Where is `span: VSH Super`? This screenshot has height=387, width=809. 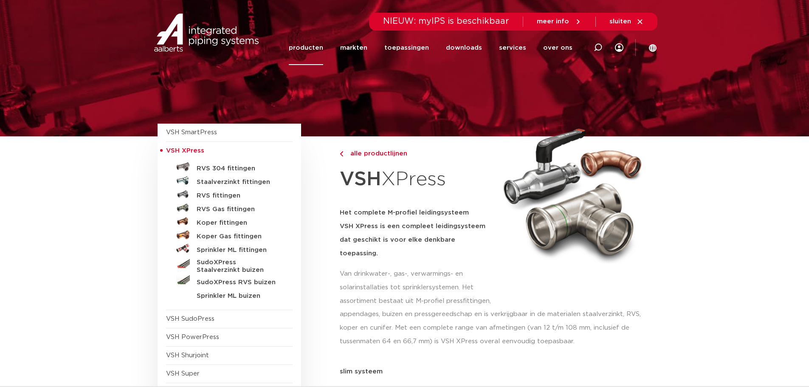
span: VSH Super is located at coordinates (183, 373).